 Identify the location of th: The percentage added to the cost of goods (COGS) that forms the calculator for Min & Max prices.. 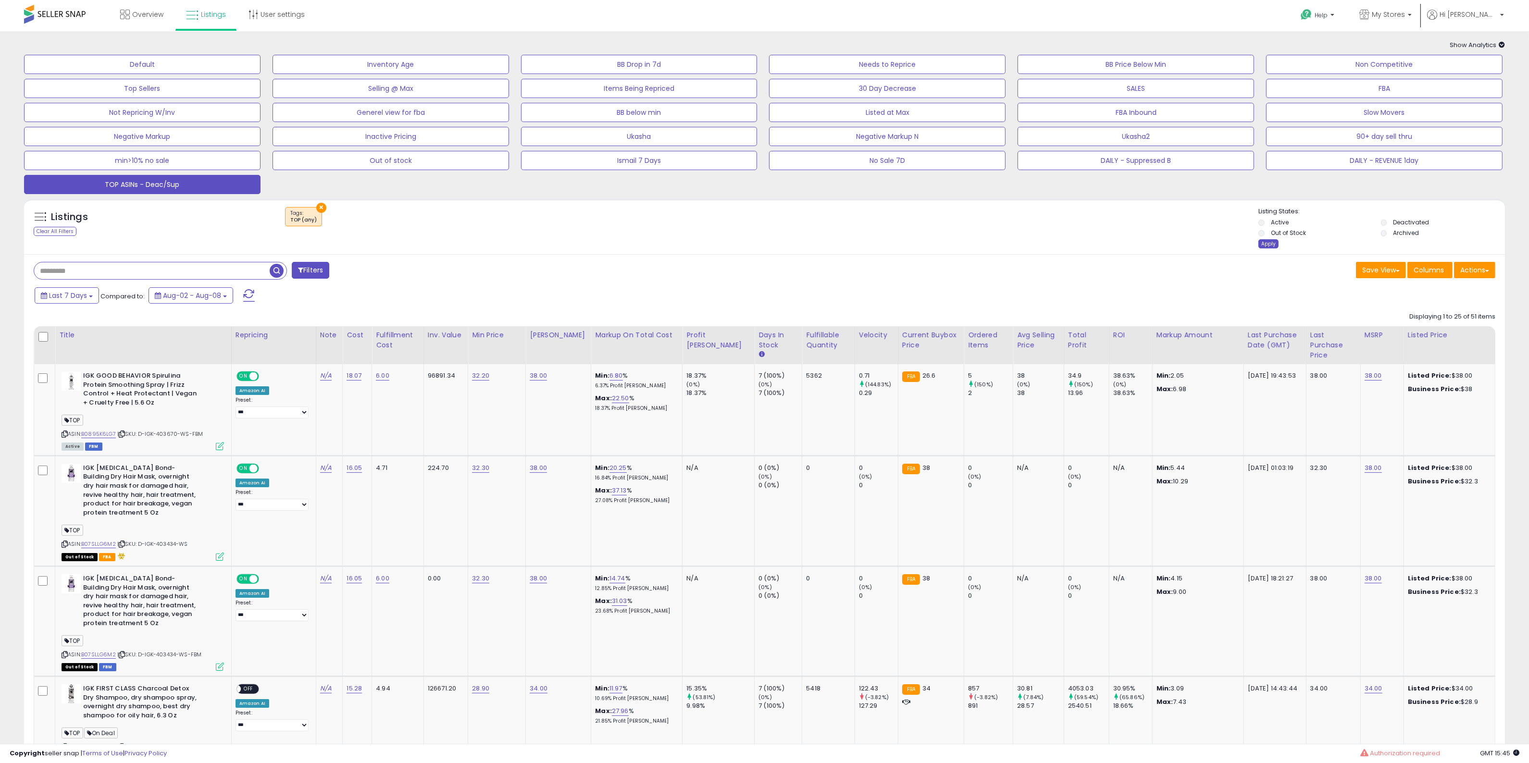
(637, 345).